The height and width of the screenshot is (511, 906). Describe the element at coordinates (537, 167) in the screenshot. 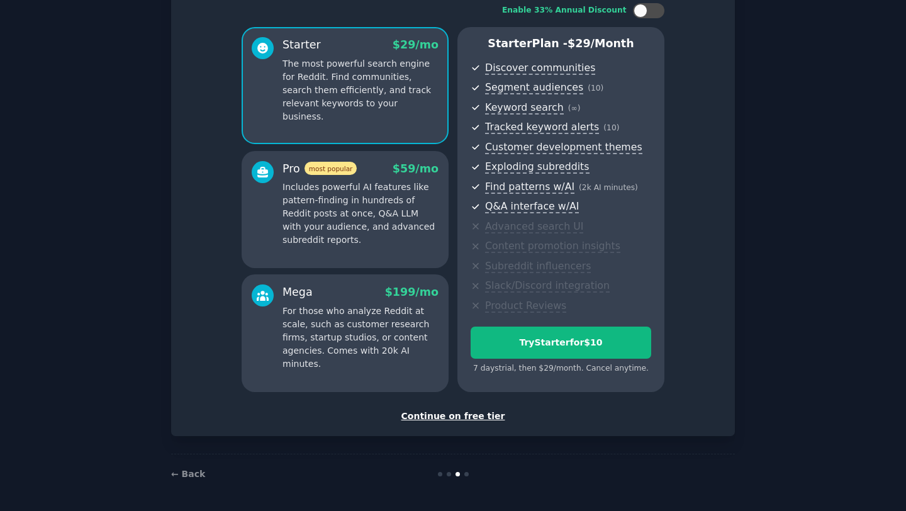

I see `span: Exploding subreddits` at that location.